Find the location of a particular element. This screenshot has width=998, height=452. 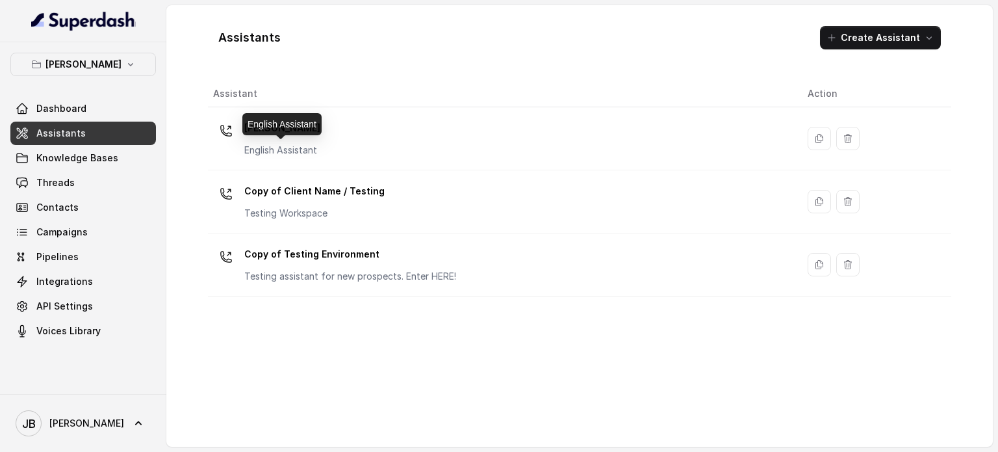

span: Contacts is located at coordinates (57, 207).